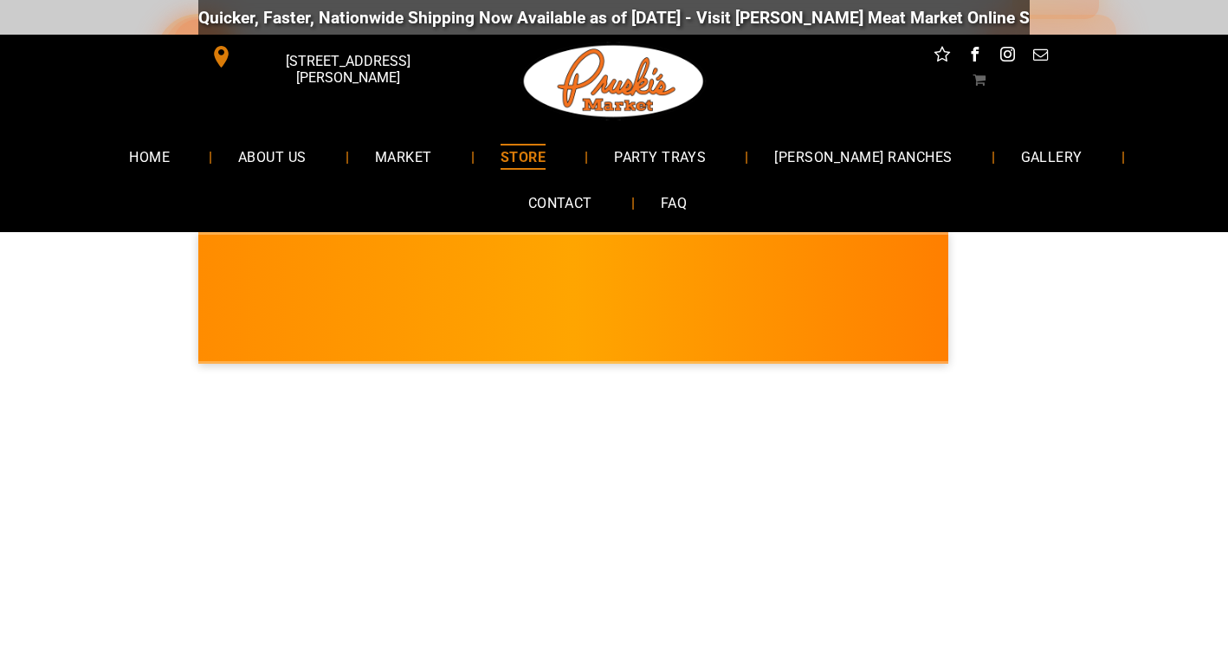 Image resolution: width=1228 pixels, height=647 pixels. Describe the element at coordinates (660, 156) in the screenshot. I see `a: PARTY TRAYS` at that location.